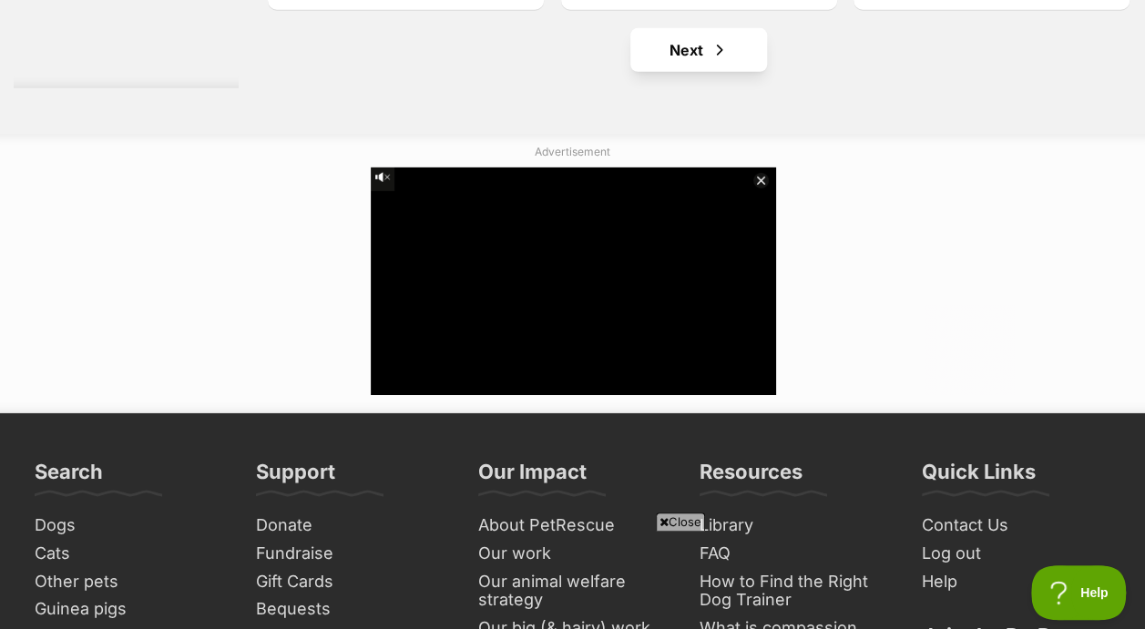 The height and width of the screenshot is (629, 1145). Describe the element at coordinates (128, 554) in the screenshot. I see `a: Cats` at that location.